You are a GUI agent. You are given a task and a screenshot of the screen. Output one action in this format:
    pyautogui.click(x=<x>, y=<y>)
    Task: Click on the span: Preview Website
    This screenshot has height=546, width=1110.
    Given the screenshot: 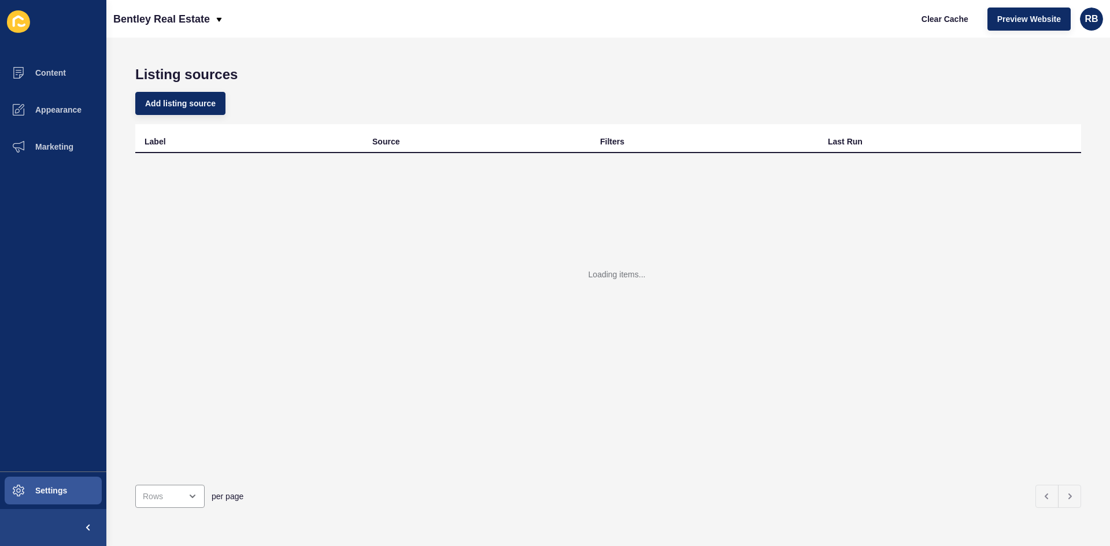 What is the action you would take?
    pyautogui.click(x=1029, y=19)
    